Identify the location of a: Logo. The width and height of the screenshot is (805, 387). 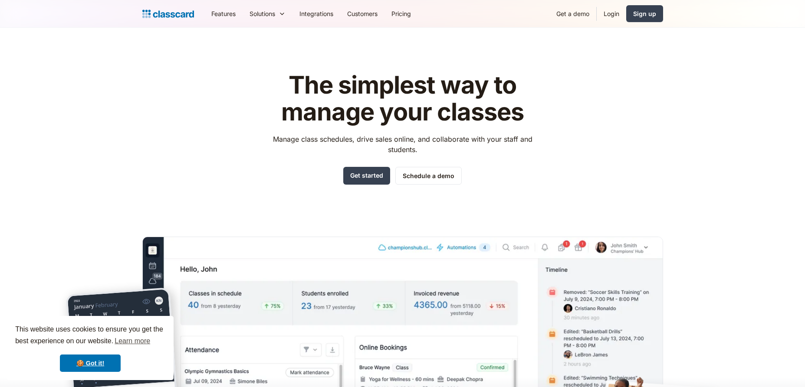
(168, 14).